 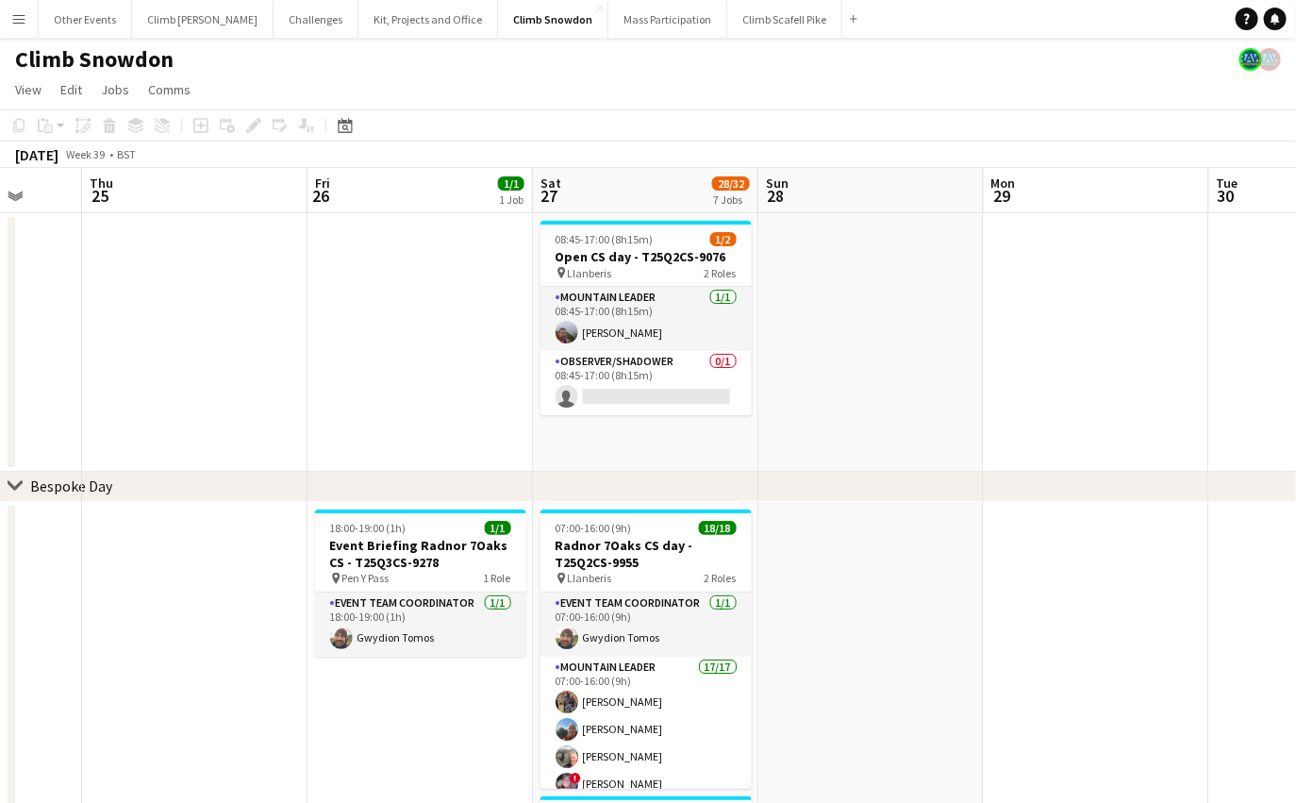 I want to click on span: Comms, so click(x=169, y=90).